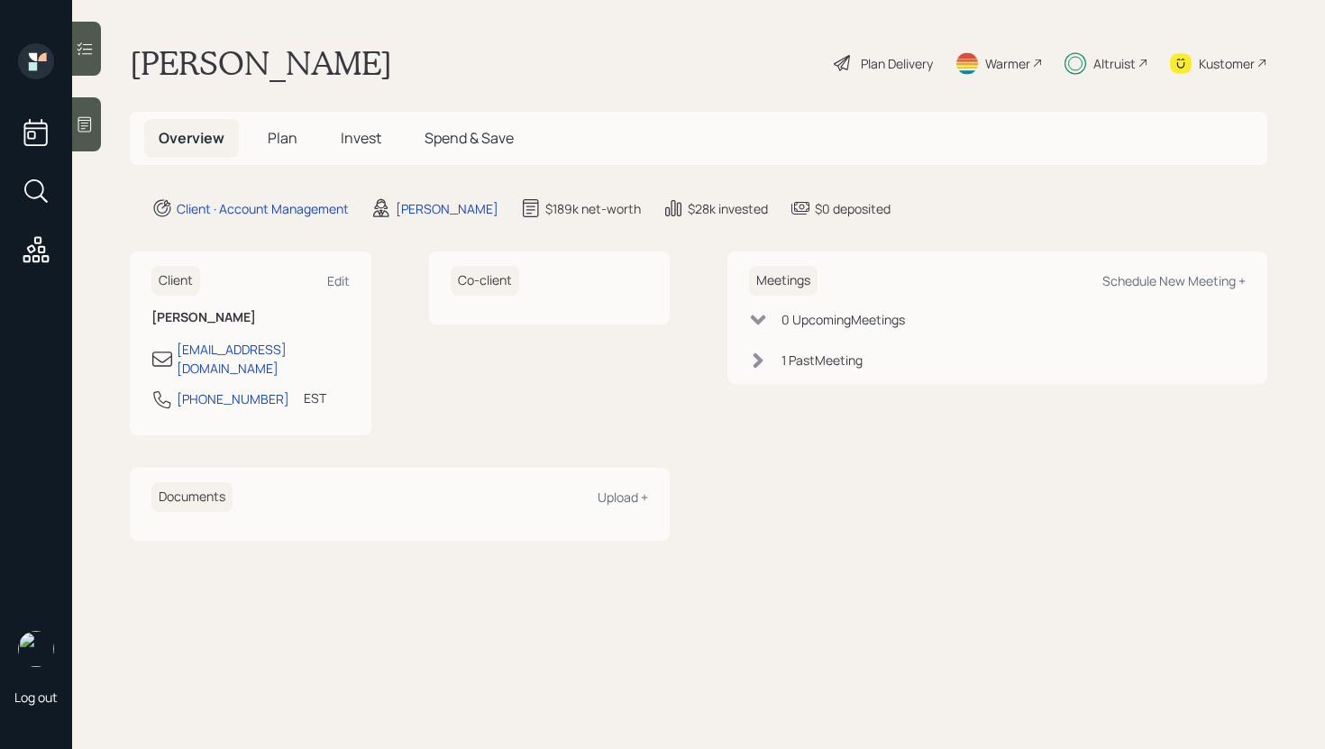 This screenshot has height=749, width=1325. I want to click on div: 1 Past Meeting, so click(822, 360).